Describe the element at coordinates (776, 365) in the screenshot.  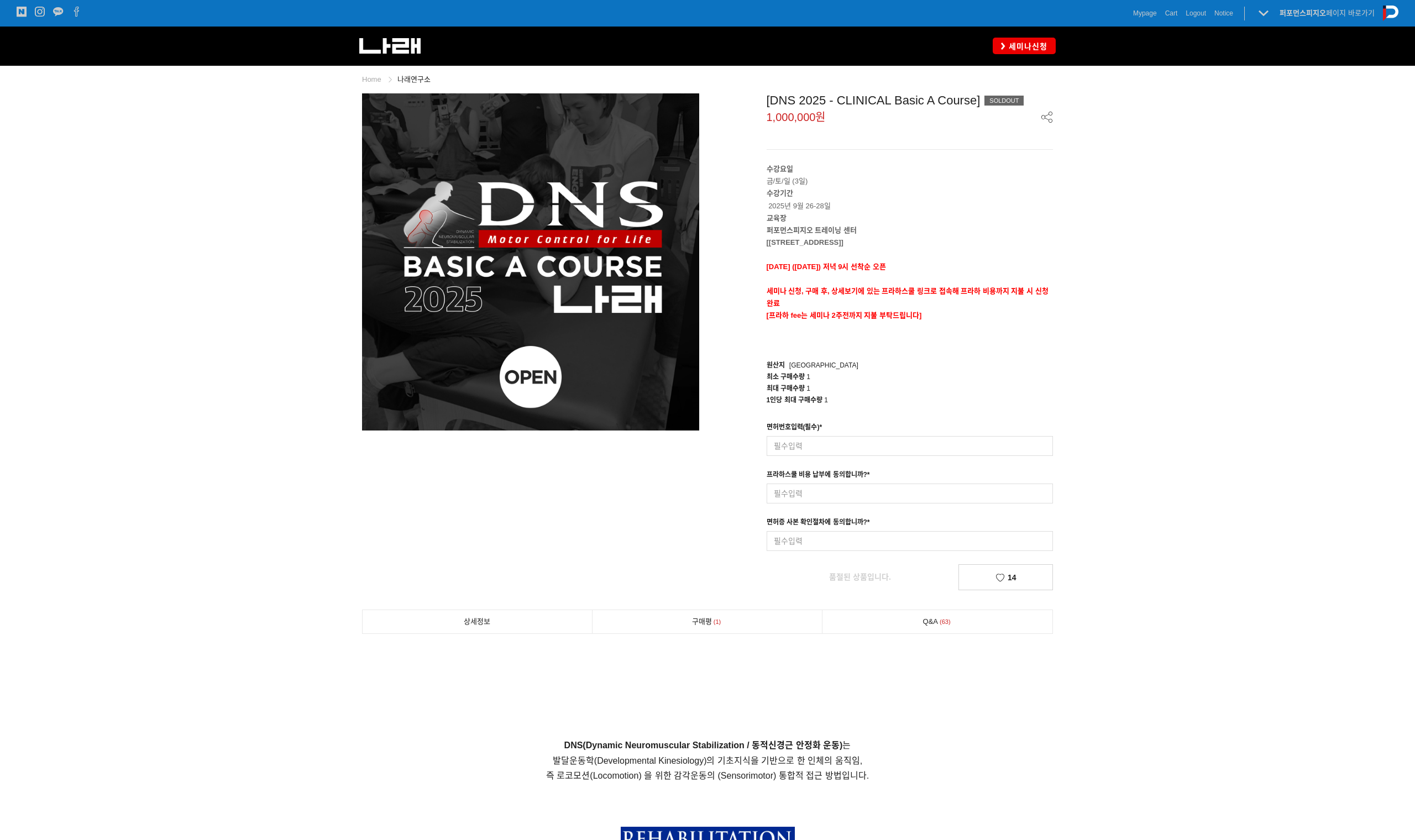
I see `span: 원산지` at that location.